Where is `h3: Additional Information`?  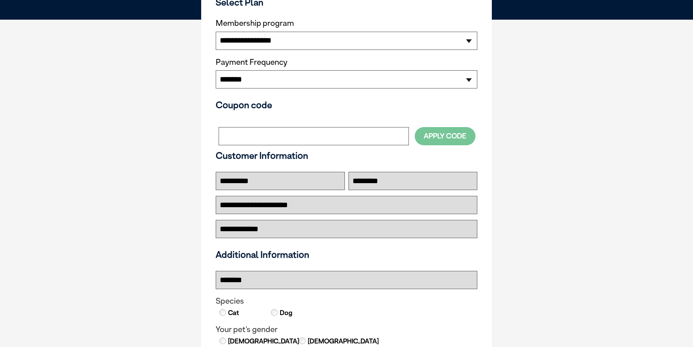
h3: Additional Information is located at coordinates (346, 254).